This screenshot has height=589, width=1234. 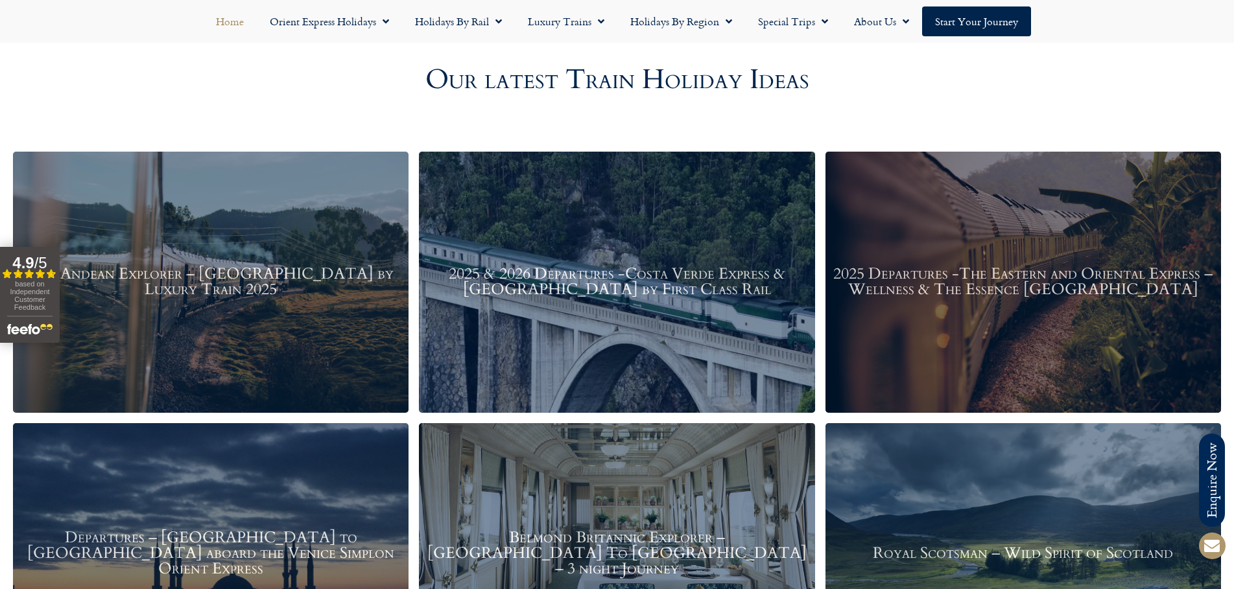 What do you see at coordinates (977, 21) in the screenshot?
I see `a: Start your Journey` at bounding box center [977, 21].